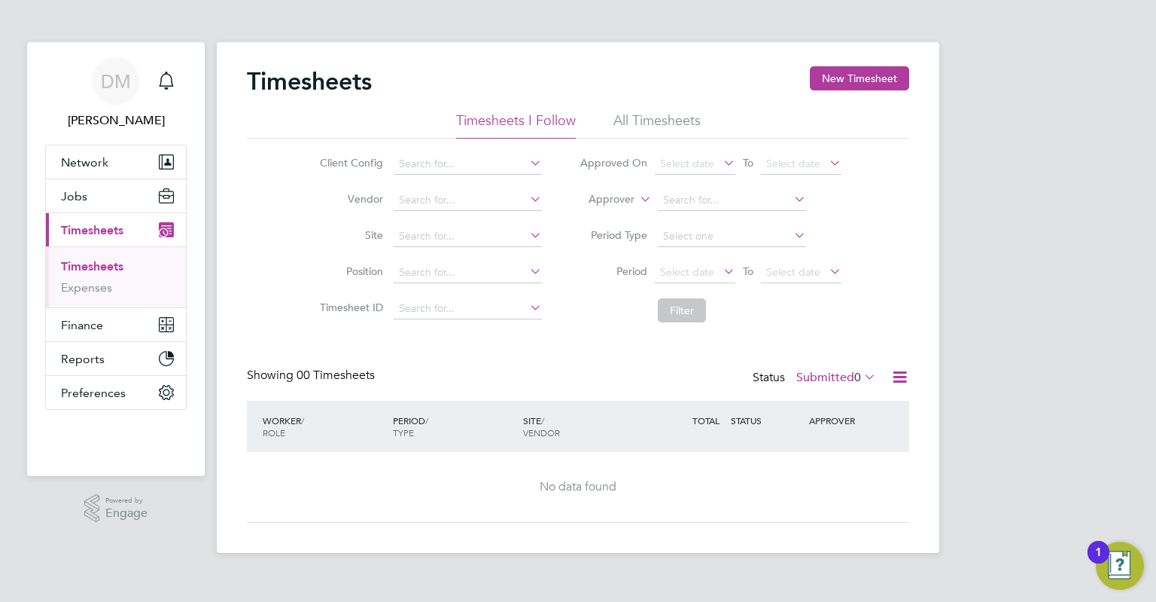 Image resolution: width=1156 pixels, height=602 pixels. Describe the element at coordinates (92, 230) in the screenshot. I see `span: Timesheets` at that location.